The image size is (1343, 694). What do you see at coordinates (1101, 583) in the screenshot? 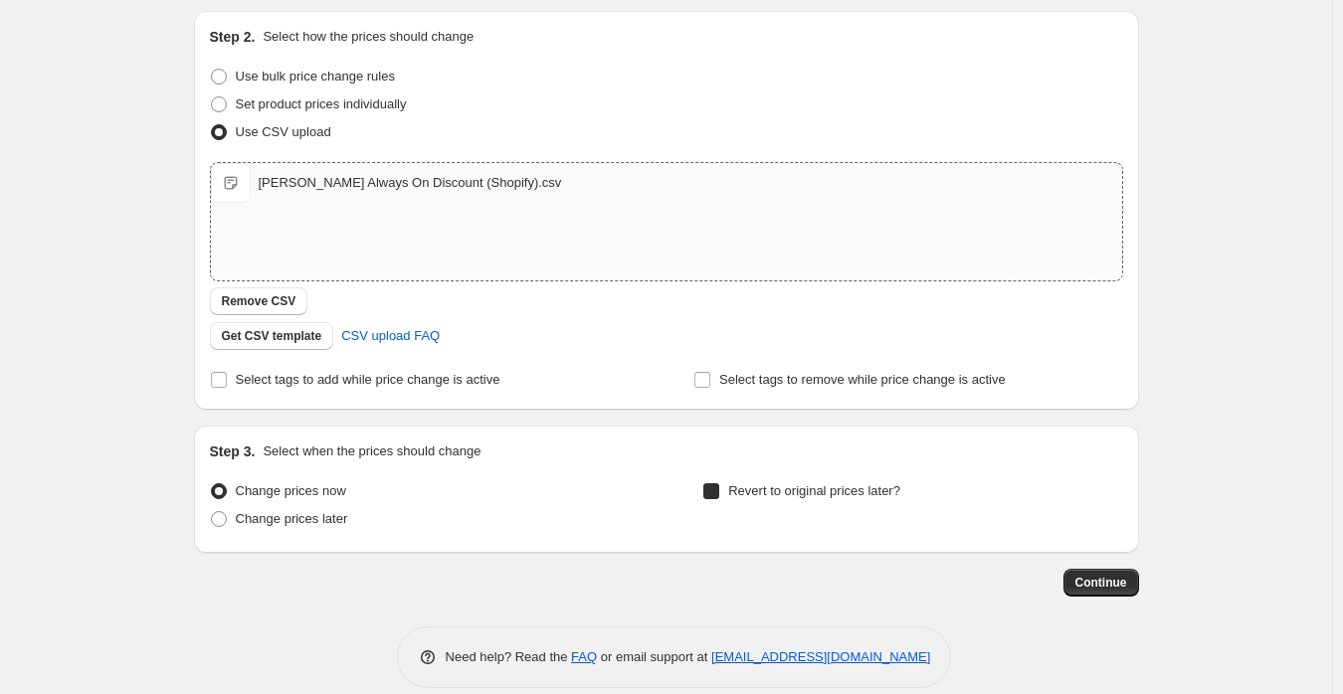
I see `span: Continue` at bounding box center [1101, 583].